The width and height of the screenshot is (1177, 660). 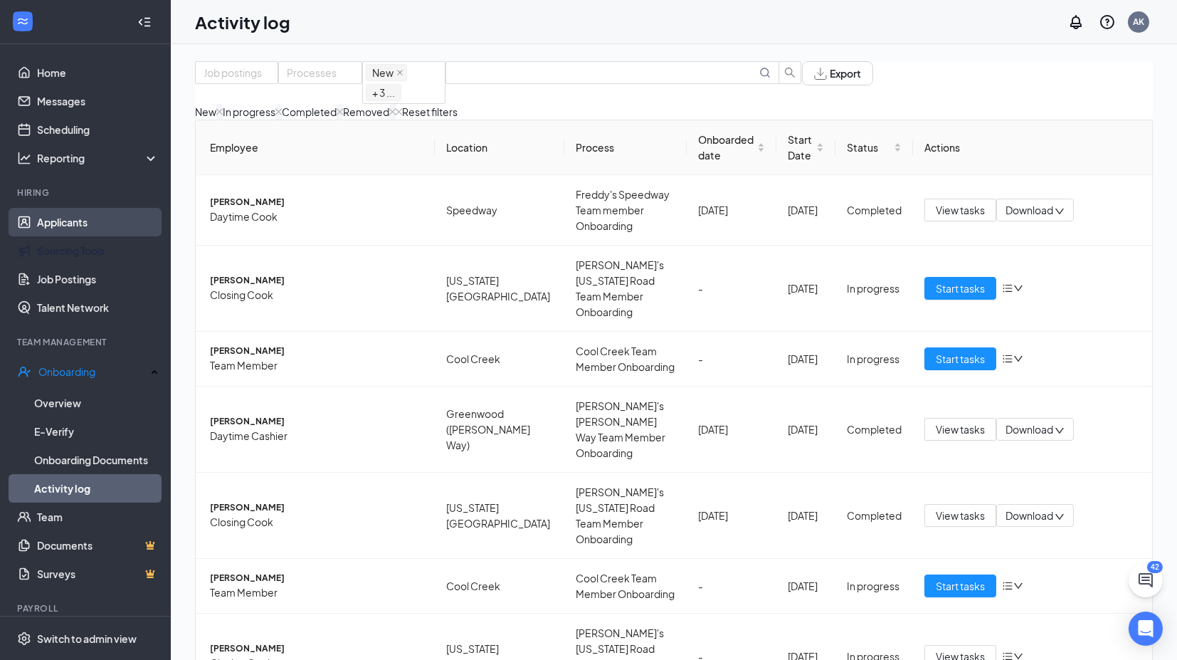 I want to click on div: 42, so click(x=1155, y=567).